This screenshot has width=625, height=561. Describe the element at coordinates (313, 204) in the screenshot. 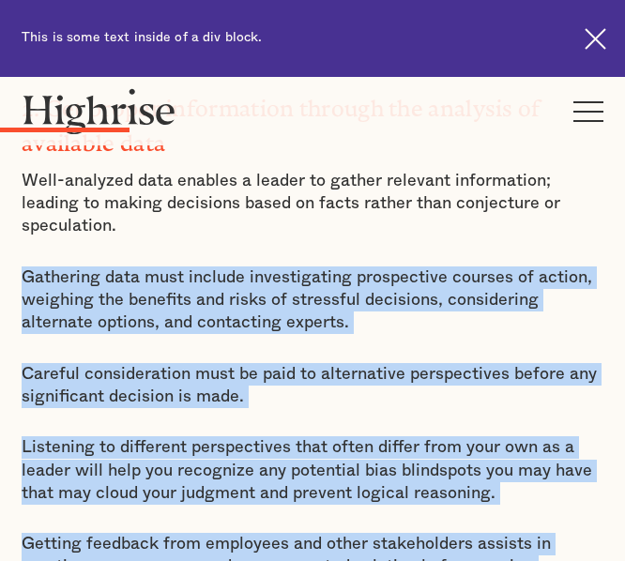

I see `p: Well-analyzed data enables a leader to gather relevant information; leading to making decisions b...` at that location.